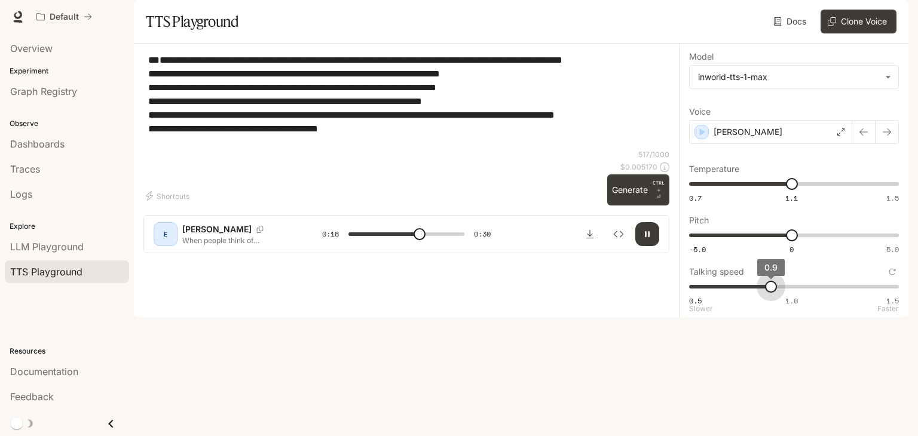  What do you see at coordinates (482, 234) in the screenshot?
I see `span: 0:30` at bounding box center [482, 234].